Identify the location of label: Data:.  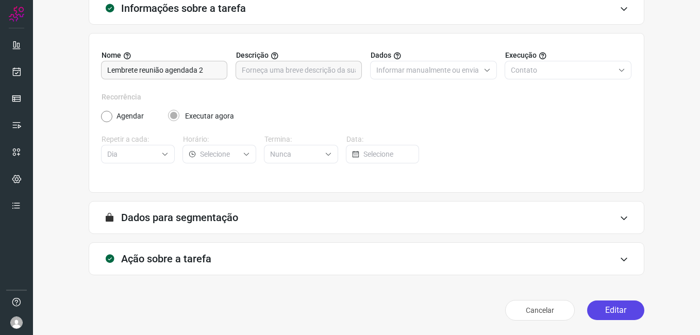
(383, 139).